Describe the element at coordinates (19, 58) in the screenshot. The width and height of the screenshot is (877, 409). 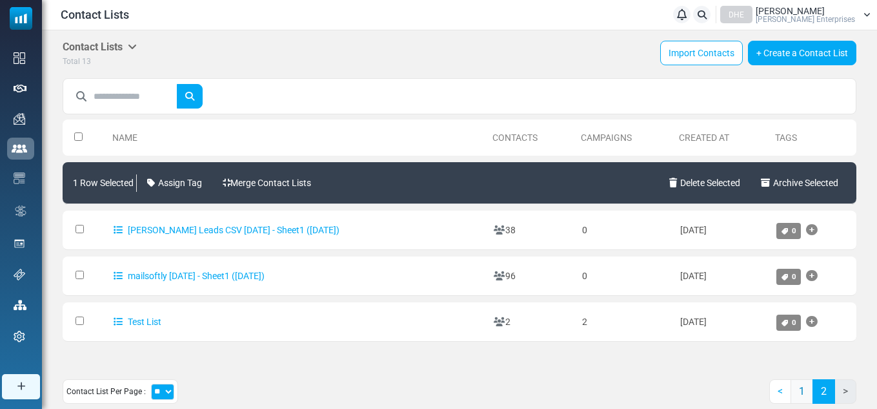
I see `img: dashboard-icon.svg` at that location.